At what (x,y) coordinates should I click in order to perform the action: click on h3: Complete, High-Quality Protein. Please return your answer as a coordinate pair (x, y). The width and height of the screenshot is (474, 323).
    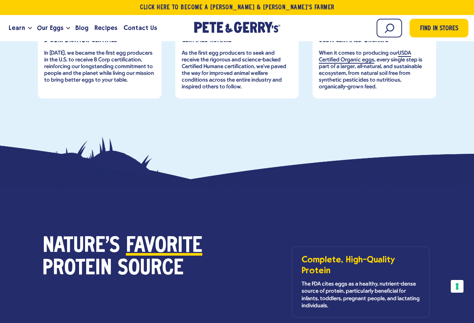
    Looking at the image, I should click on (360, 265).